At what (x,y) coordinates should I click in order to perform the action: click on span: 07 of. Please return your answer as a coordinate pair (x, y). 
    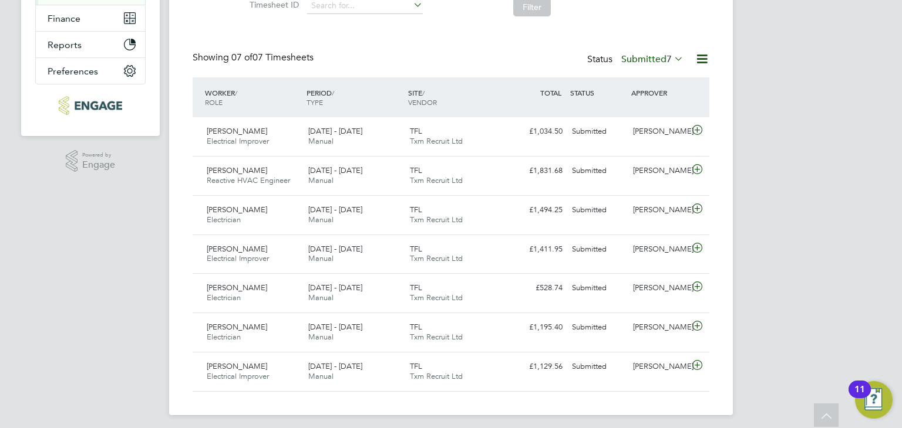
    Looking at the image, I should click on (242, 58).